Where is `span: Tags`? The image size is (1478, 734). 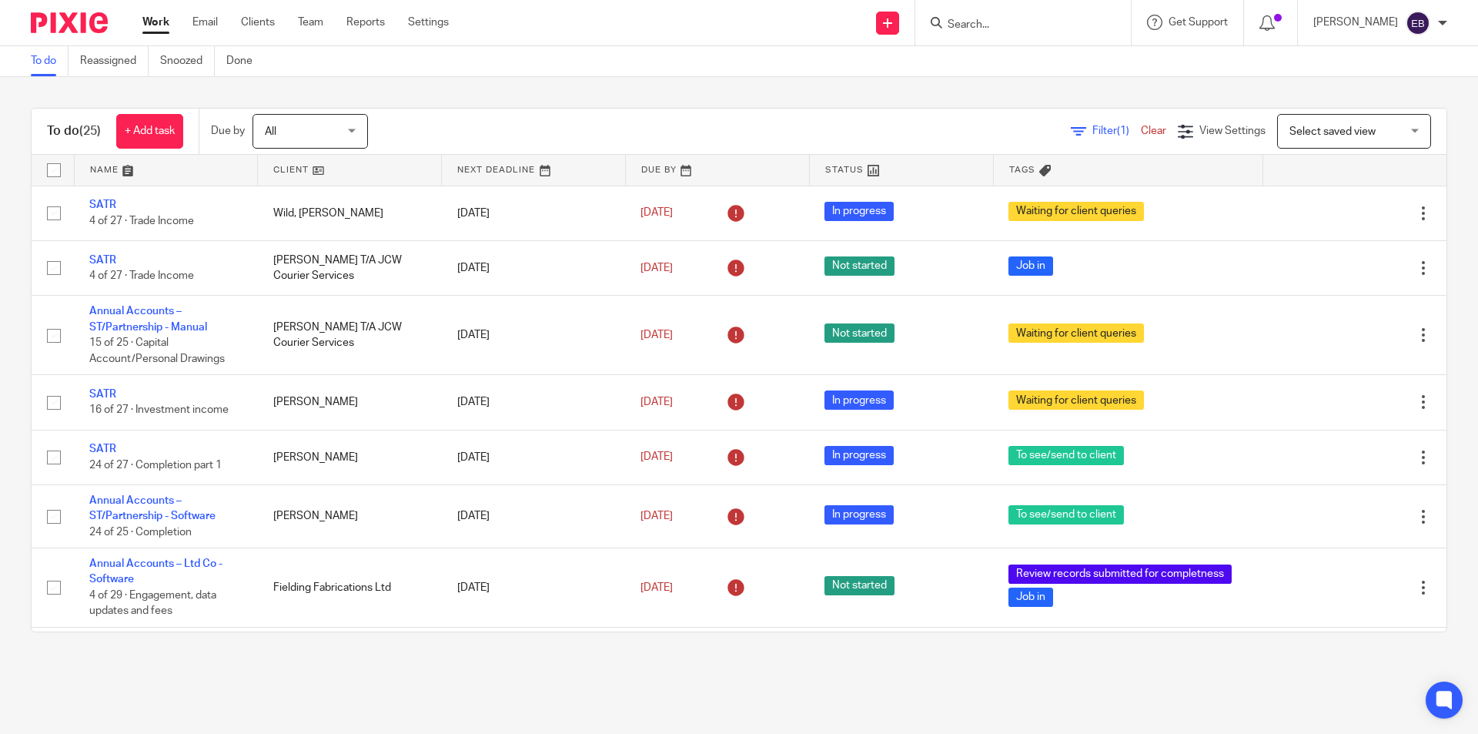
span: Tags is located at coordinates (1022, 169).